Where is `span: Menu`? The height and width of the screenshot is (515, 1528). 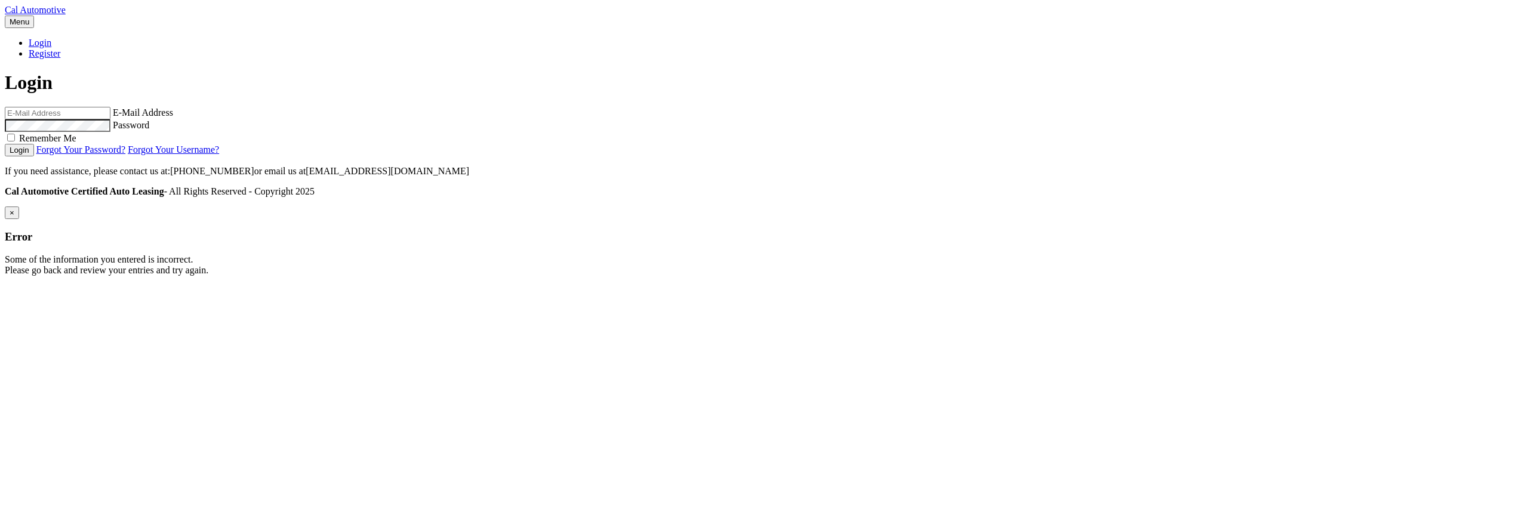 span: Menu is located at coordinates (19, 21).